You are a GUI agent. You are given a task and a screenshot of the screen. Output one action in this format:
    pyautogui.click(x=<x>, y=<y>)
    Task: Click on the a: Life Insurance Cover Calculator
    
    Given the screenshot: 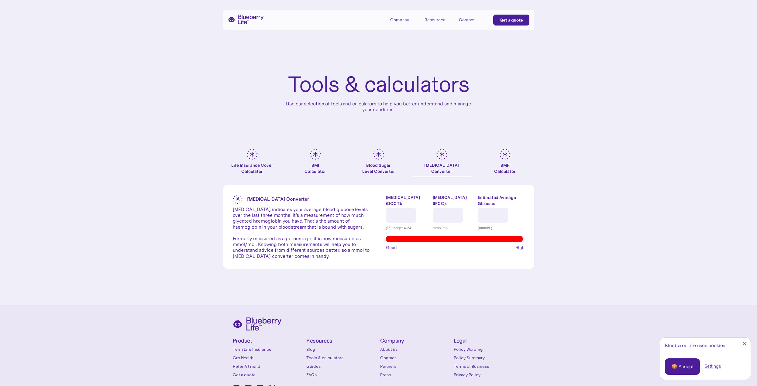 What is the action you would take?
    pyautogui.click(x=252, y=163)
    